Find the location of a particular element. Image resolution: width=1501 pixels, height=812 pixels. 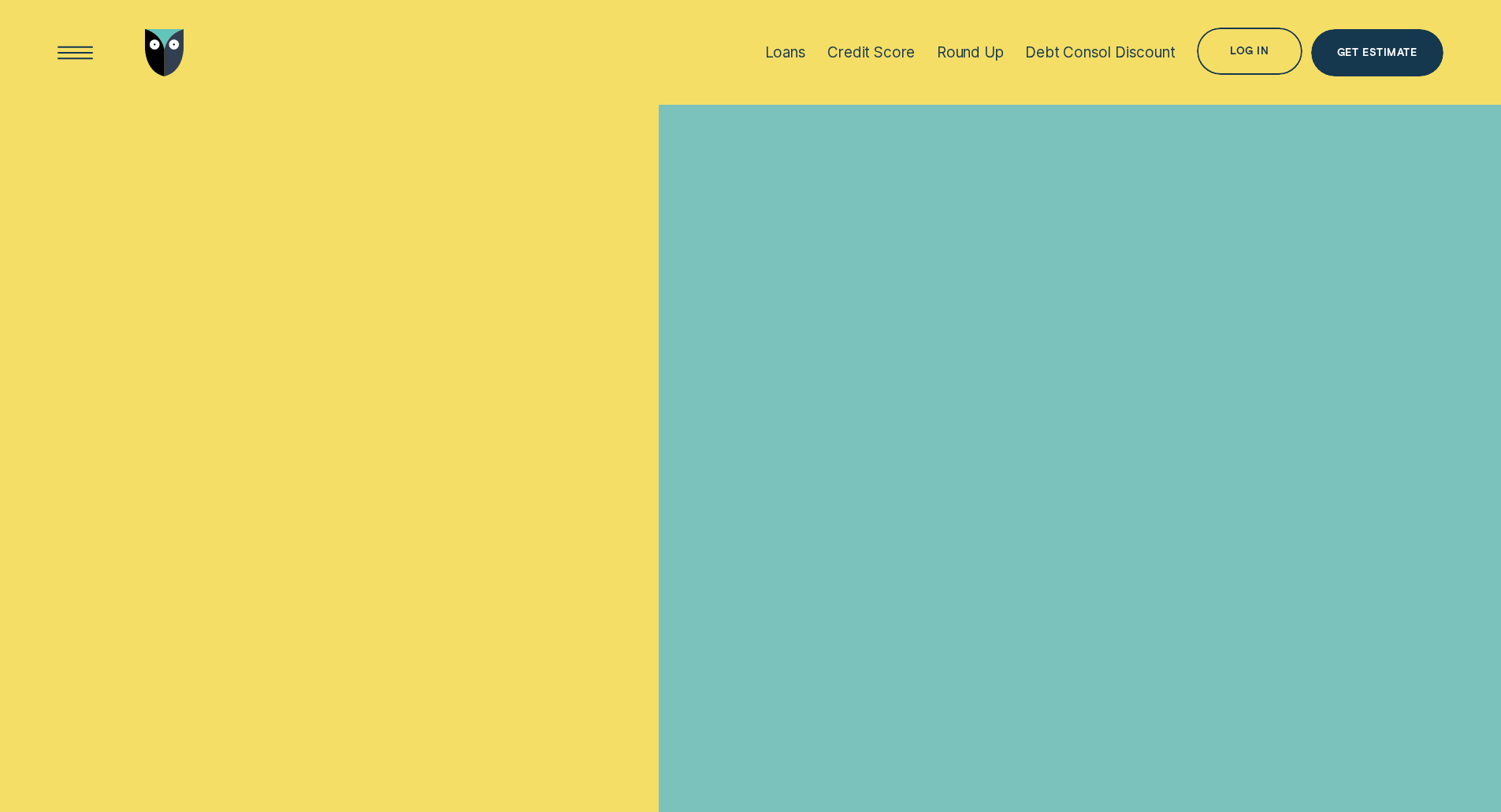

div: Debt Consol Discount is located at coordinates (1100, 52).